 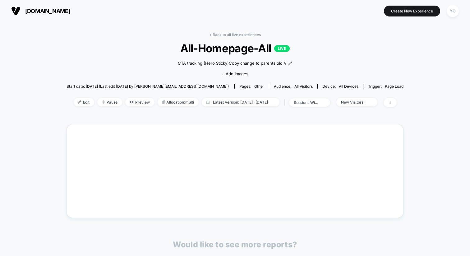 What do you see at coordinates (293, 86) in the screenshot?
I see `div: Audience:` at bounding box center [293, 86].